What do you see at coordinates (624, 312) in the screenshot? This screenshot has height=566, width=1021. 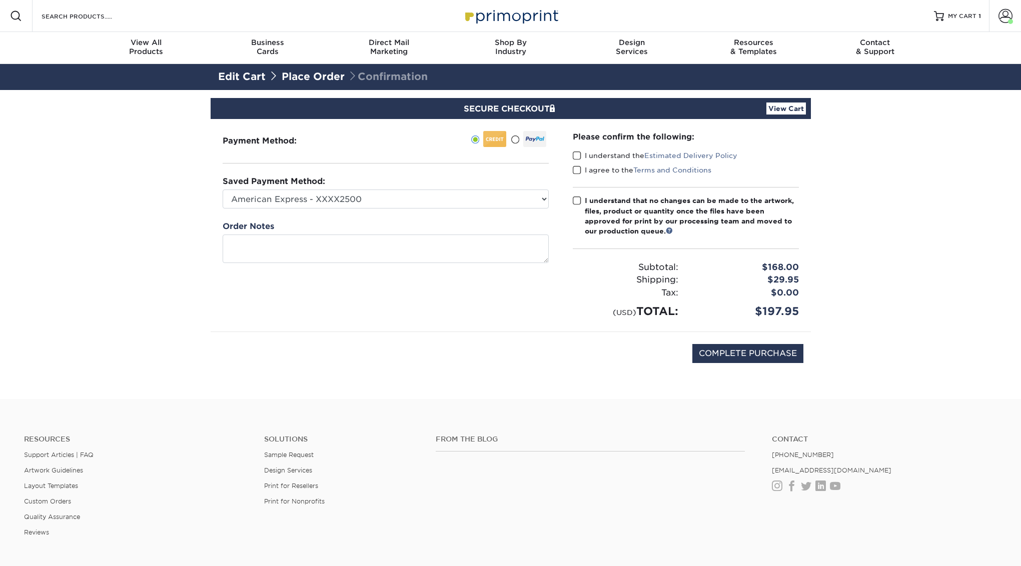 I see `small: (USD)` at bounding box center [624, 312].